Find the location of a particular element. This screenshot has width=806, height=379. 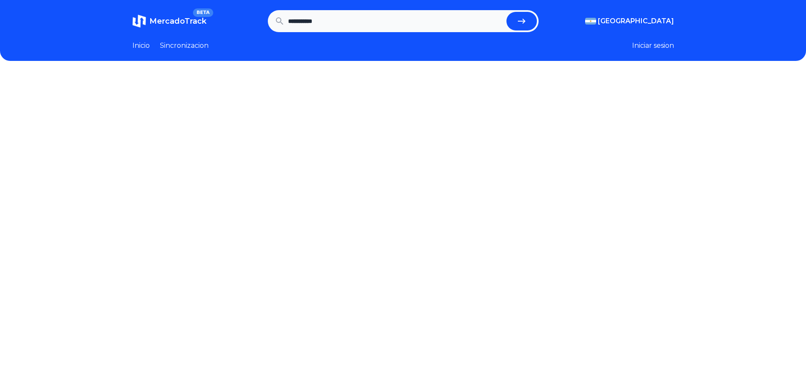

img: Argentina is located at coordinates (591, 21).